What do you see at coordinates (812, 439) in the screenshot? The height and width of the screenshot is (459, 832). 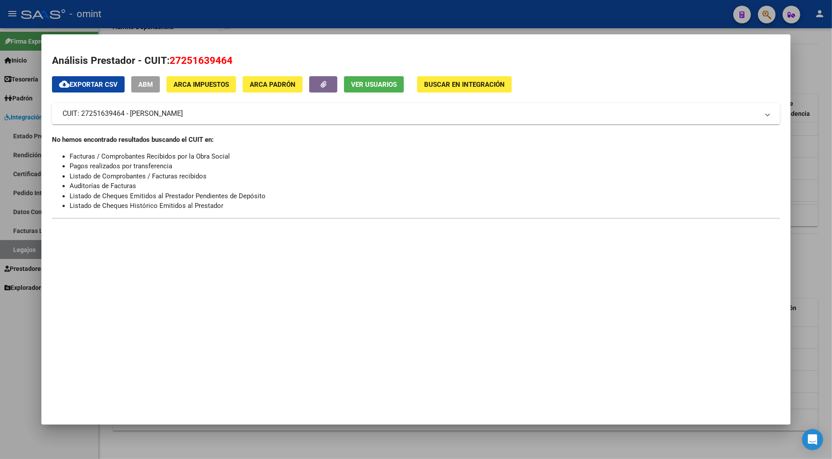 I see `div: Open Intercom Messenger` at bounding box center [812, 439].